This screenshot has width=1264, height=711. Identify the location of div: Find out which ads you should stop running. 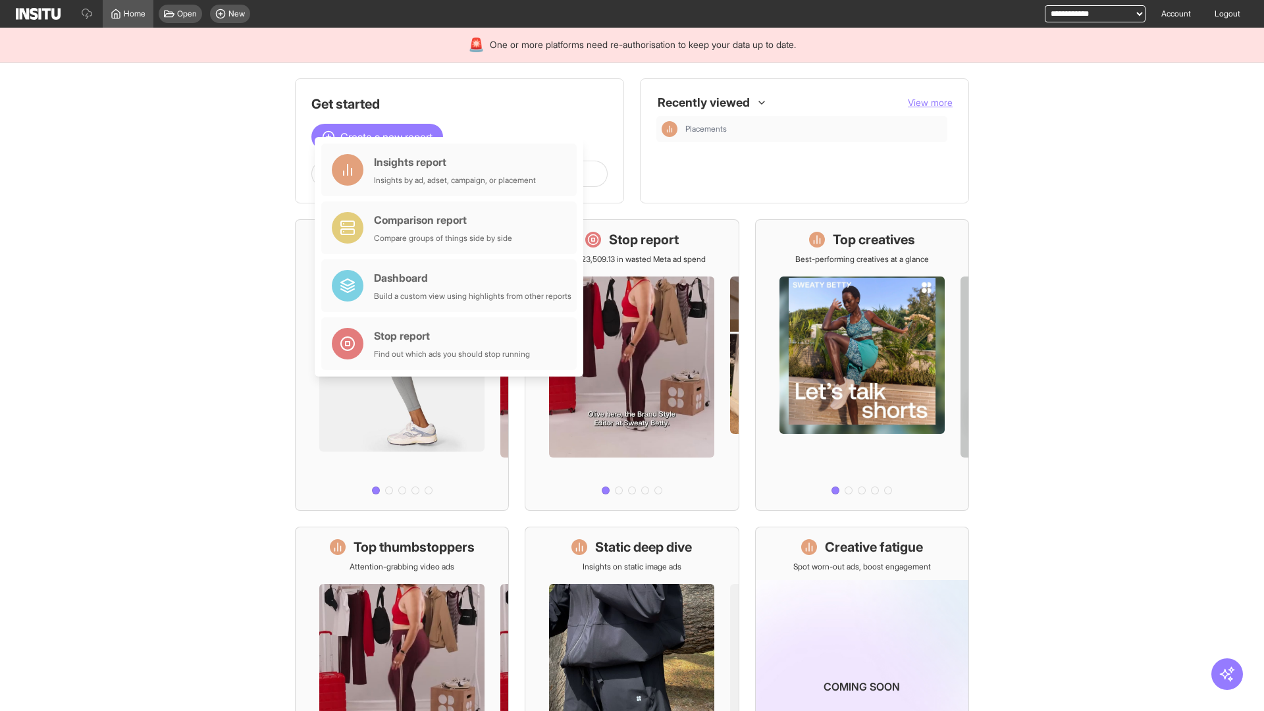
(452, 354).